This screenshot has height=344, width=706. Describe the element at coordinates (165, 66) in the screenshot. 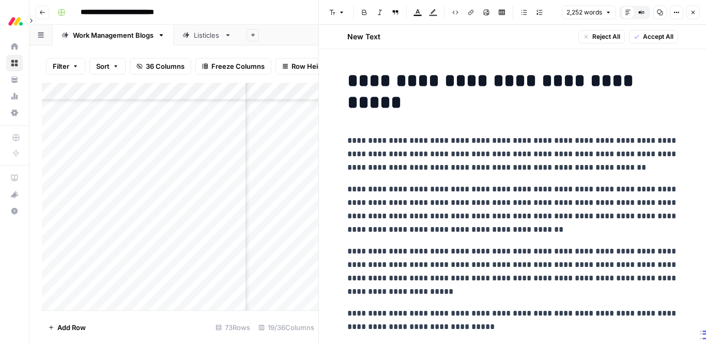

I see `span: 36 Columns` at that location.